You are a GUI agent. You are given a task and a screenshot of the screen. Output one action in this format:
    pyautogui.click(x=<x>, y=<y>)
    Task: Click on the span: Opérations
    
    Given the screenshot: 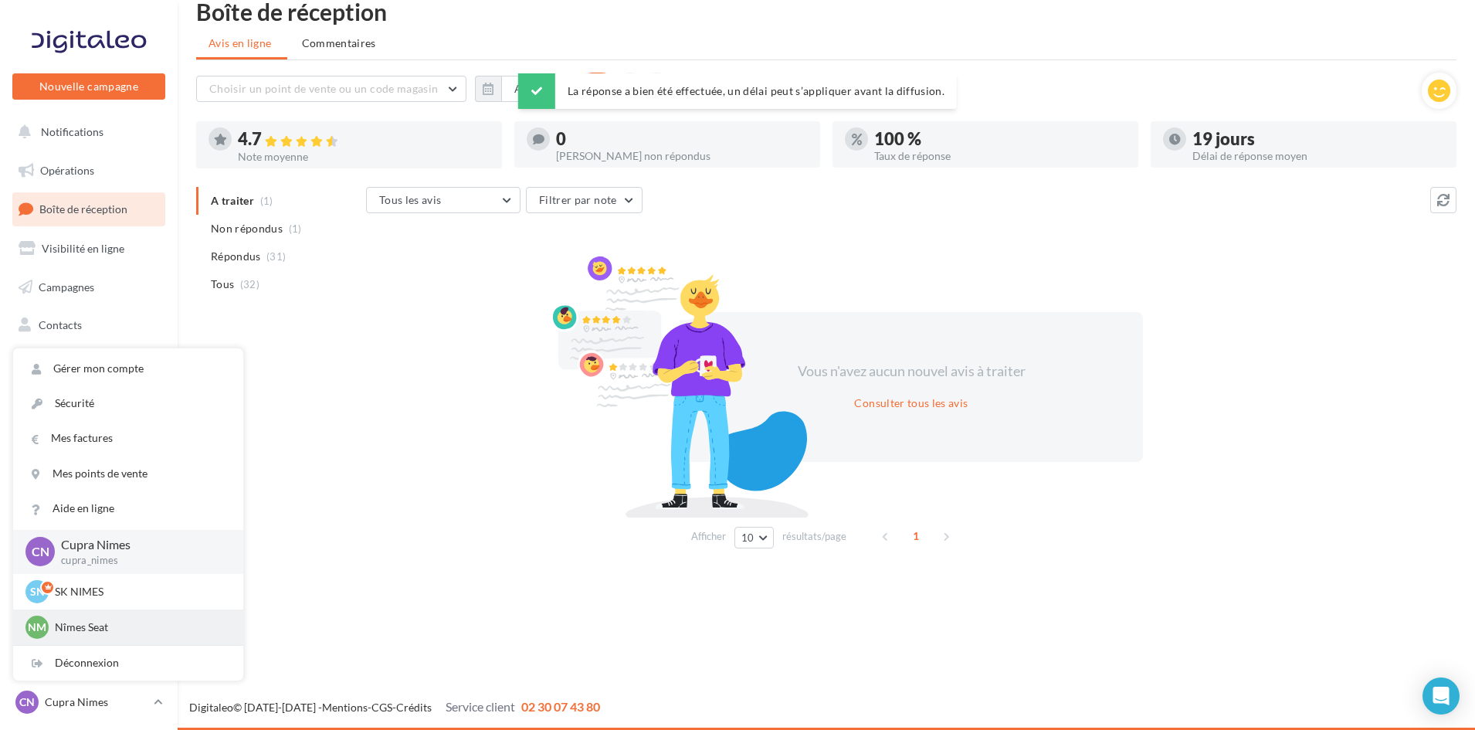 What is the action you would take?
    pyautogui.click(x=67, y=170)
    